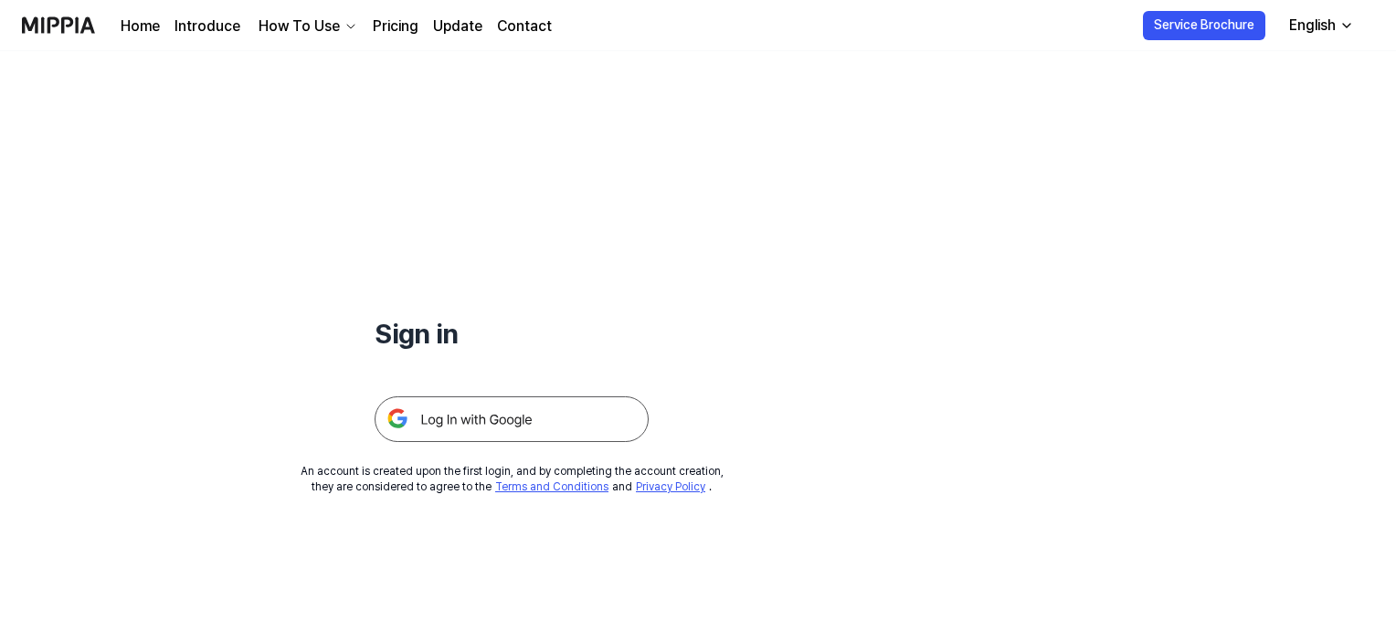 The image size is (1396, 642). Describe the element at coordinates (1204, 26) in the screenshot. I see `button: Service Brochure` at that location.